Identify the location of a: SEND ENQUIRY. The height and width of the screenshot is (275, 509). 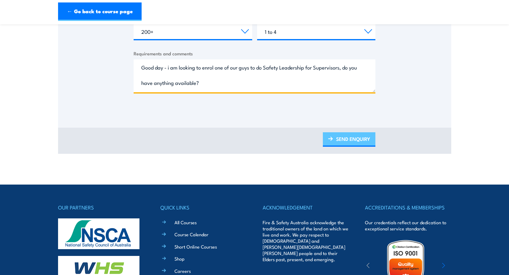
(349, 139).